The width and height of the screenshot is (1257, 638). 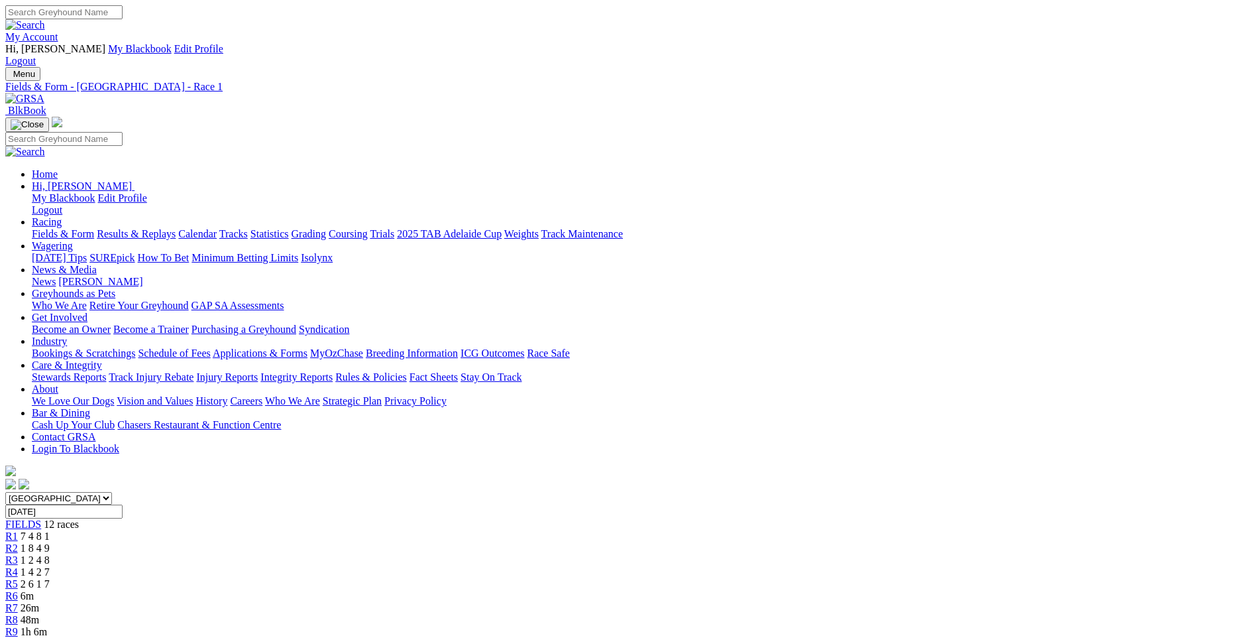 What do you see at coordinates (64, 436) in the screenshot?
I see `a: Contact GRSA` at bounding box center [64, 436].